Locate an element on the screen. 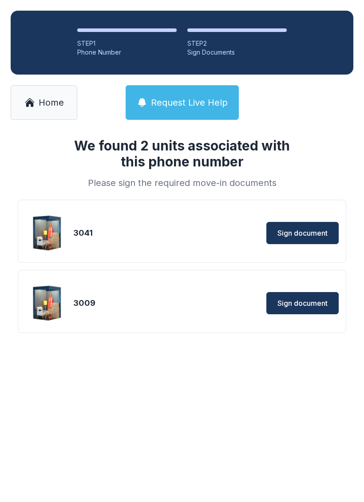 Image resolution: width=364 pixels, height=502 pixels. h1: We found 2 units associated with this phone number is located at coordinates (182, 153).